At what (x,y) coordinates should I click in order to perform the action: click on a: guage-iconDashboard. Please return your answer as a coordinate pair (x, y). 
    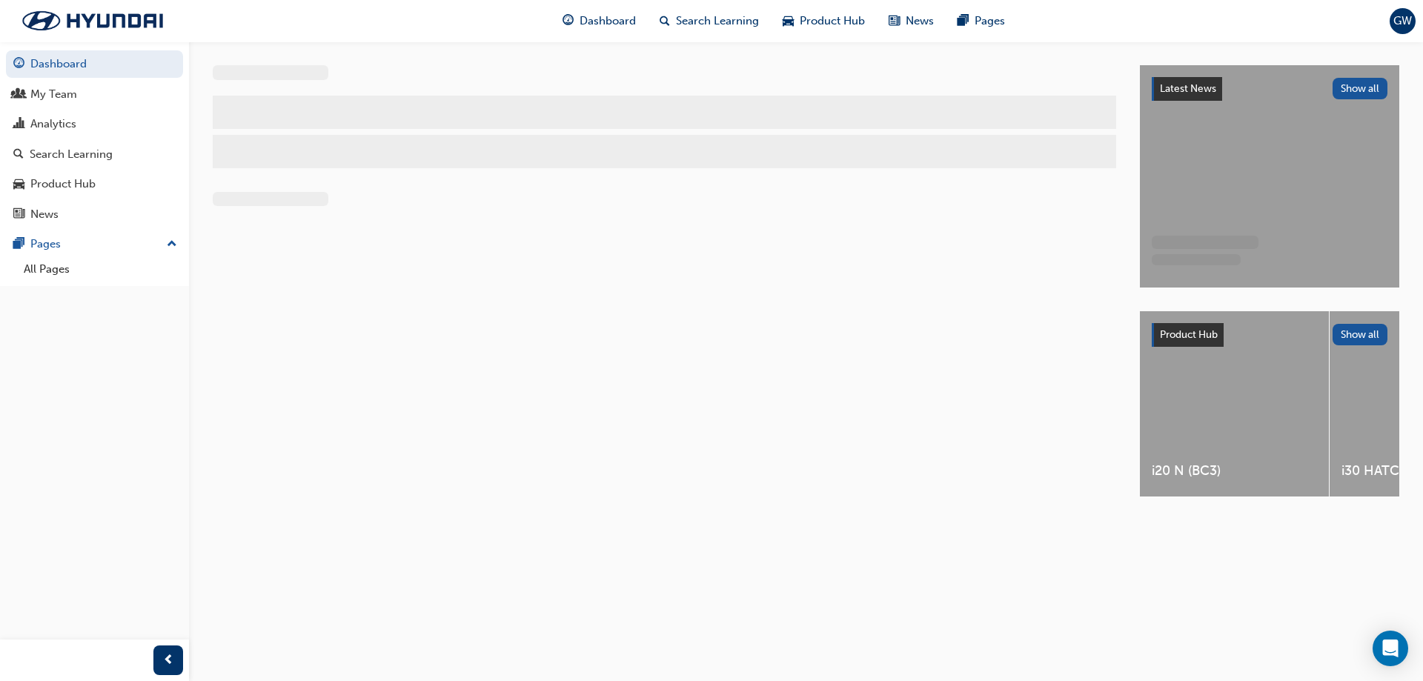
    Looking at the image, I should click on (599, 21).